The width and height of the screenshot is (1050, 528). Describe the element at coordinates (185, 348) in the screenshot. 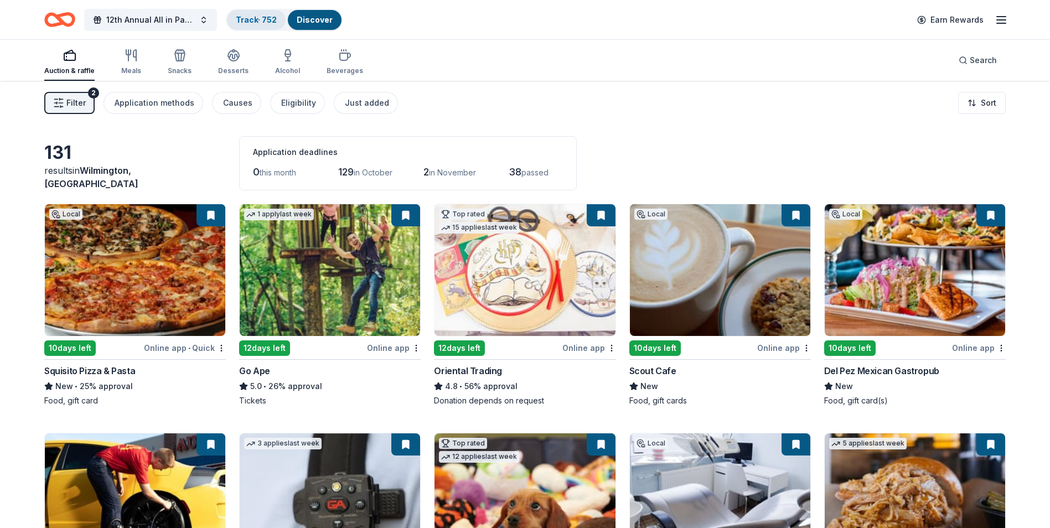

I see `div: Online app Quick` at that location.